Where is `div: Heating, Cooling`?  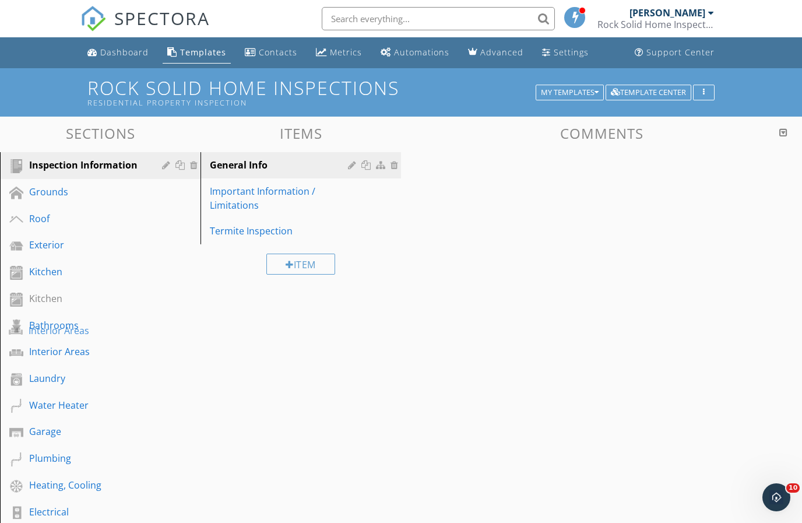 div: Heating, Cooling is located at coordinates (87, 485).